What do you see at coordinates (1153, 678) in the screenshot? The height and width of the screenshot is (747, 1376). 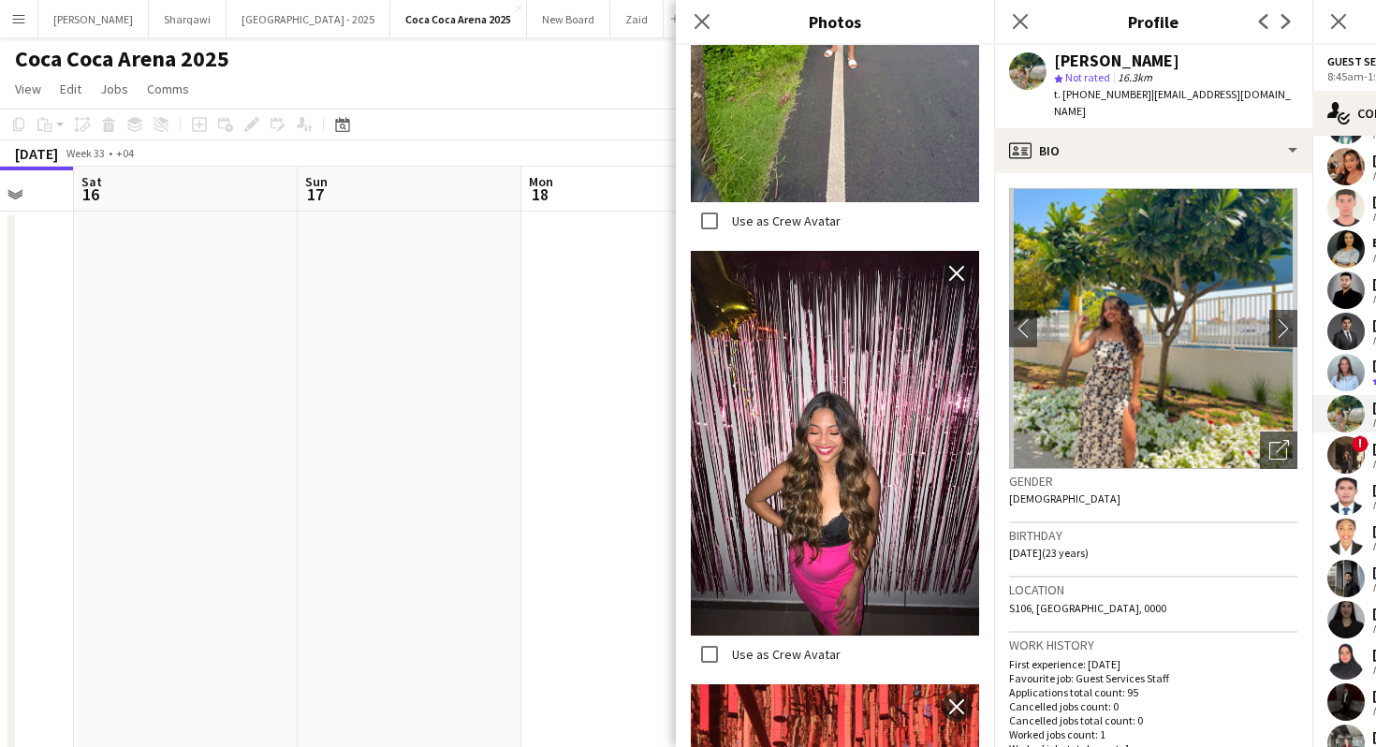 I see `p: Favourite job: Guest Services Staff` at bounding box center [1153, 678].